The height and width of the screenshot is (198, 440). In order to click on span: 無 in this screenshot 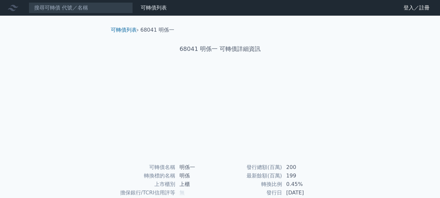, I will do `click(182, 192)`.